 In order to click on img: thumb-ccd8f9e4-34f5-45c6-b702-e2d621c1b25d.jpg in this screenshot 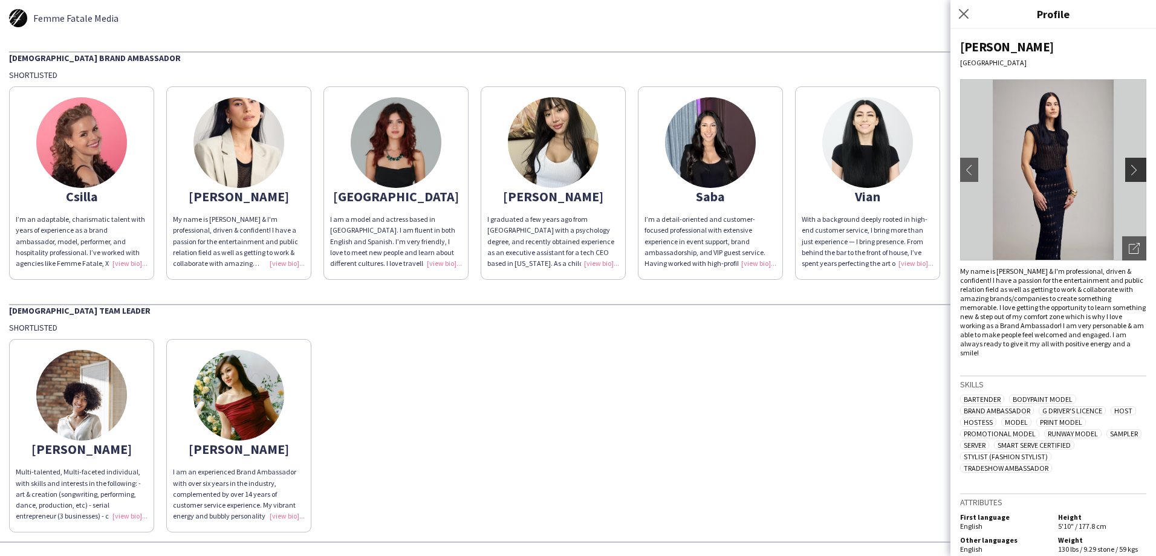, I will do `click(82, 396)`.